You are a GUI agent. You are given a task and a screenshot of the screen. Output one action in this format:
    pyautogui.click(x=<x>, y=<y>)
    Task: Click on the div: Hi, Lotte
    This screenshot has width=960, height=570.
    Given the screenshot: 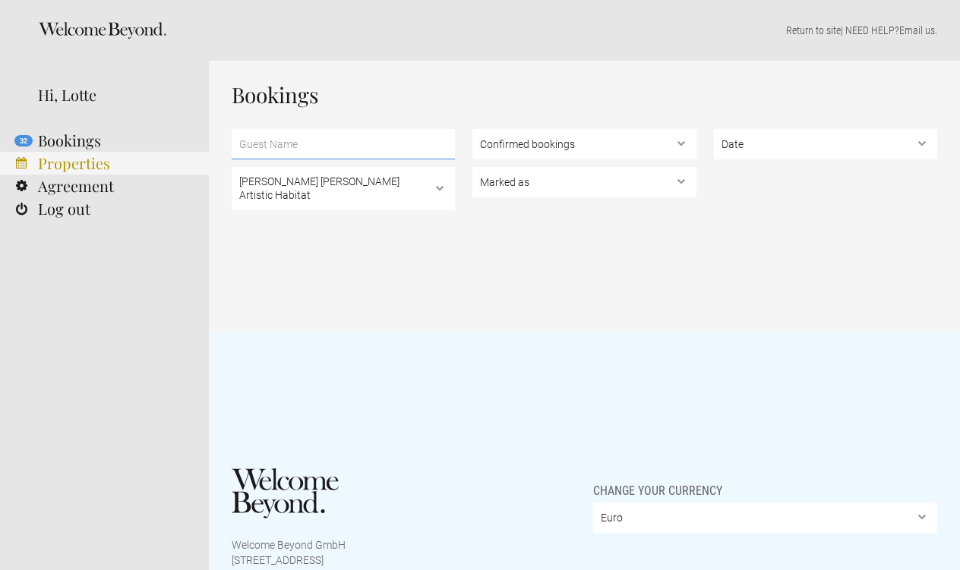 What is the action you would take?
    pyautogui.click(x=112, y=95)
    